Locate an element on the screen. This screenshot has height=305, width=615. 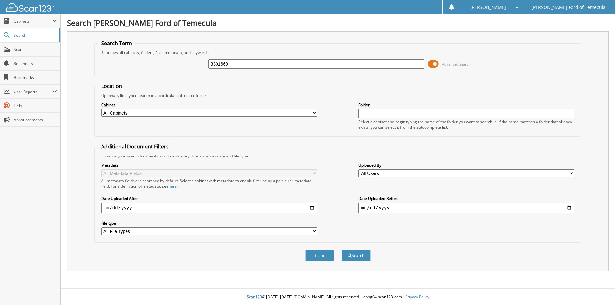
label: Date Uploaded Before is located at coordinates (467, 199).